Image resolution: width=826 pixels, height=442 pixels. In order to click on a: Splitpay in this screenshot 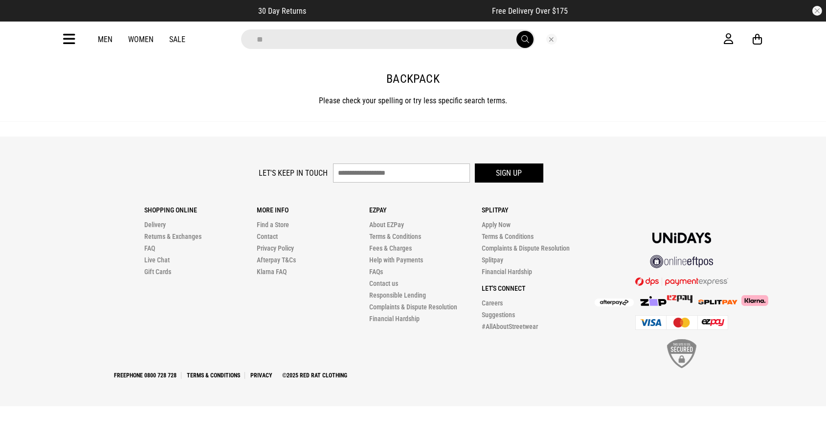, I will do `click(493, 260)`.